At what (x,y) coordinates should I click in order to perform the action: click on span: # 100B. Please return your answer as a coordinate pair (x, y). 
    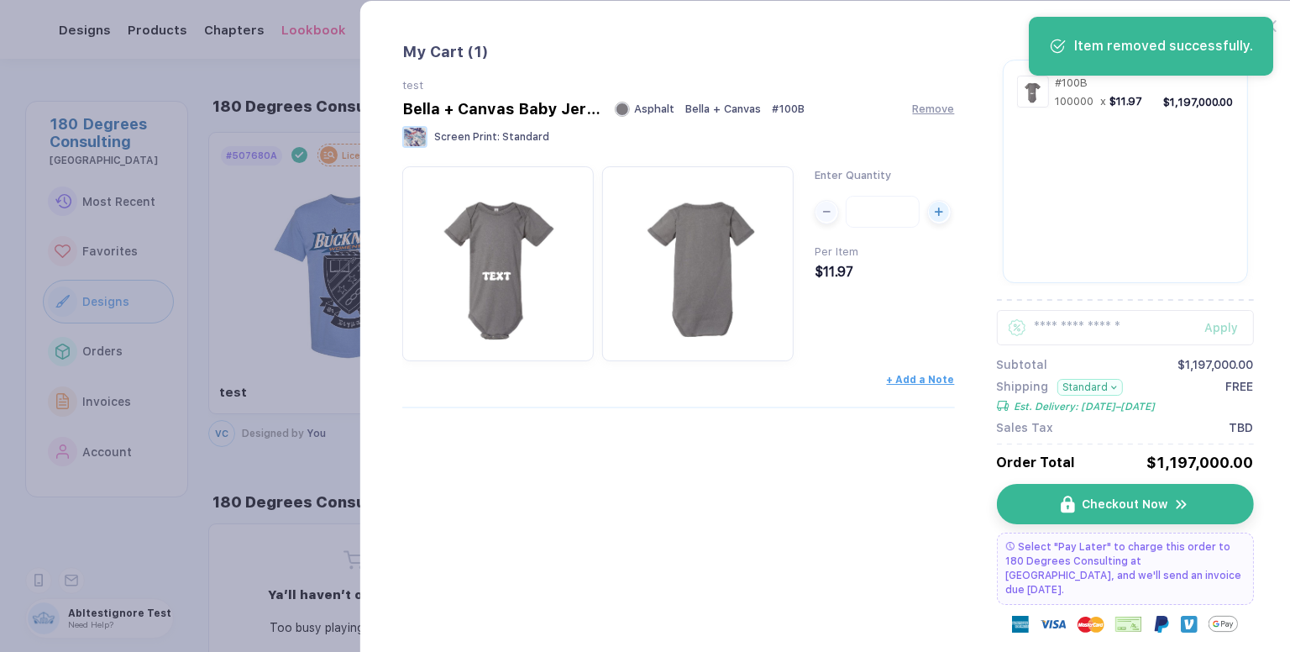
    Looking at the image, I should click on (788, 108).